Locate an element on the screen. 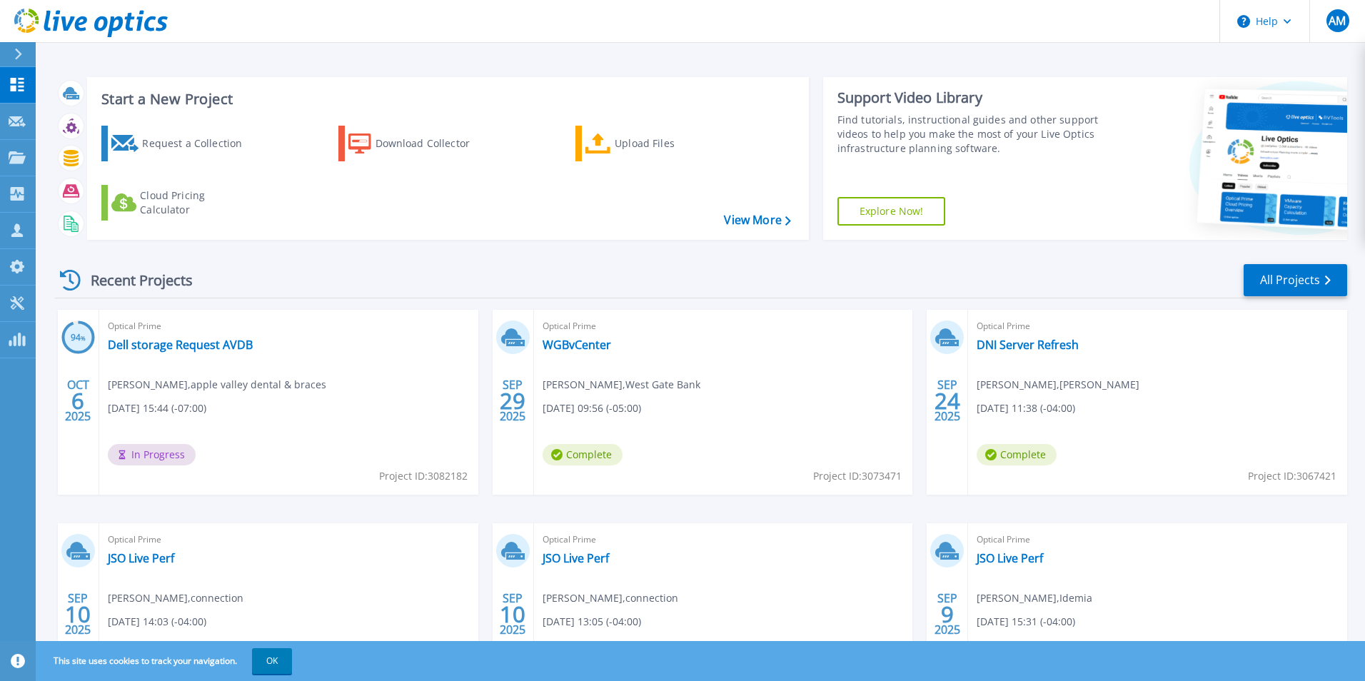 The height and width of the screenshot is (681, 1365). span: Project ID: 3067421 is located at coordinates (1292, 476).